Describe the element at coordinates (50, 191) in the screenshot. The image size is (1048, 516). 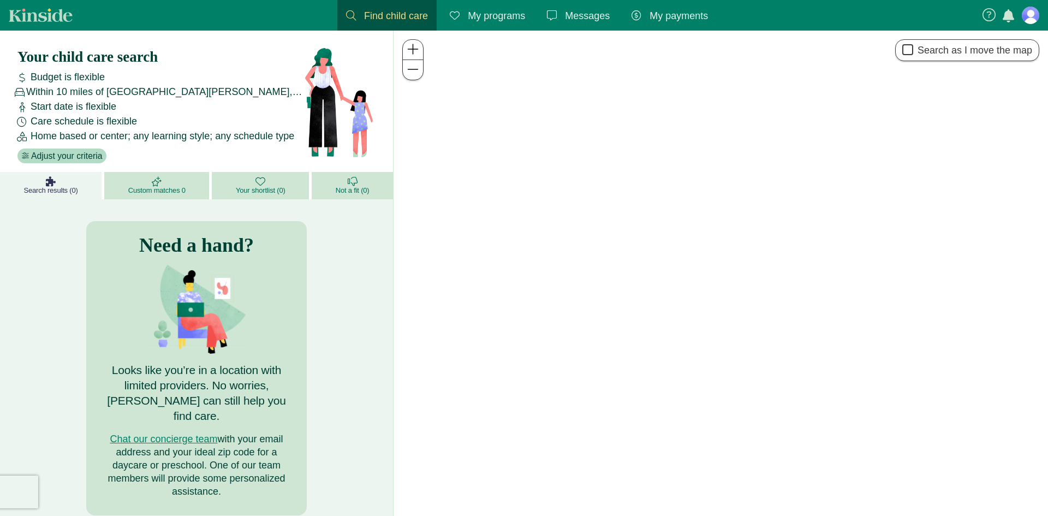
I see `span: Search results (0)` at that location.